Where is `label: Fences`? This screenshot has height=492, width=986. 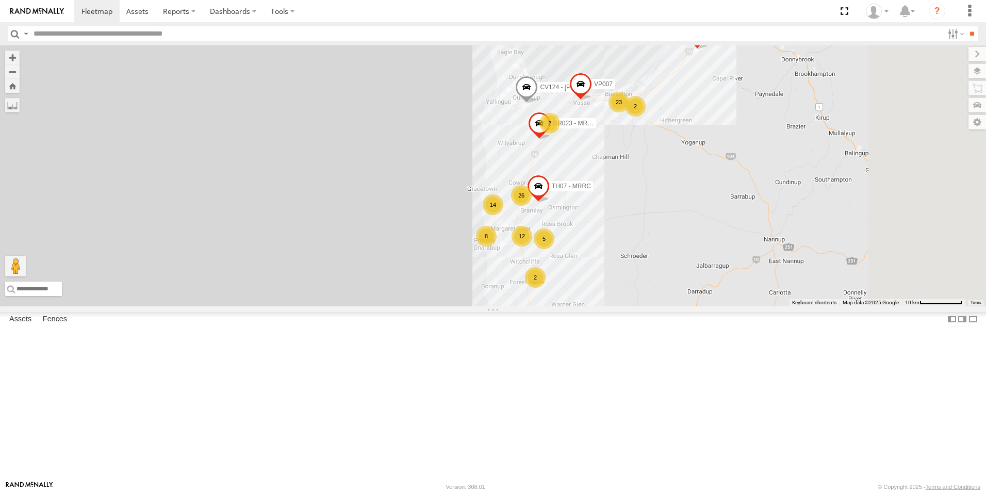 label: Fences is located at coordinates (55, 319).